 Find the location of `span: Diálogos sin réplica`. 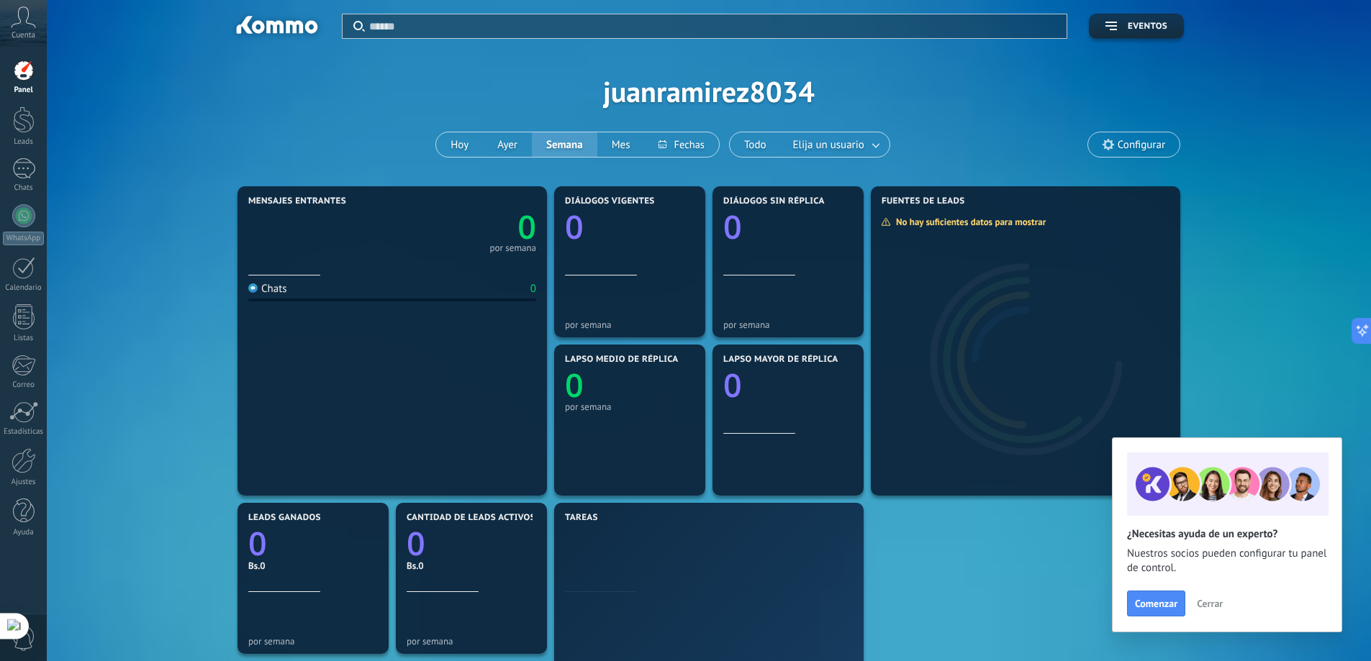

span: Diálogos sin réplica is located at coordinates (774, 202).